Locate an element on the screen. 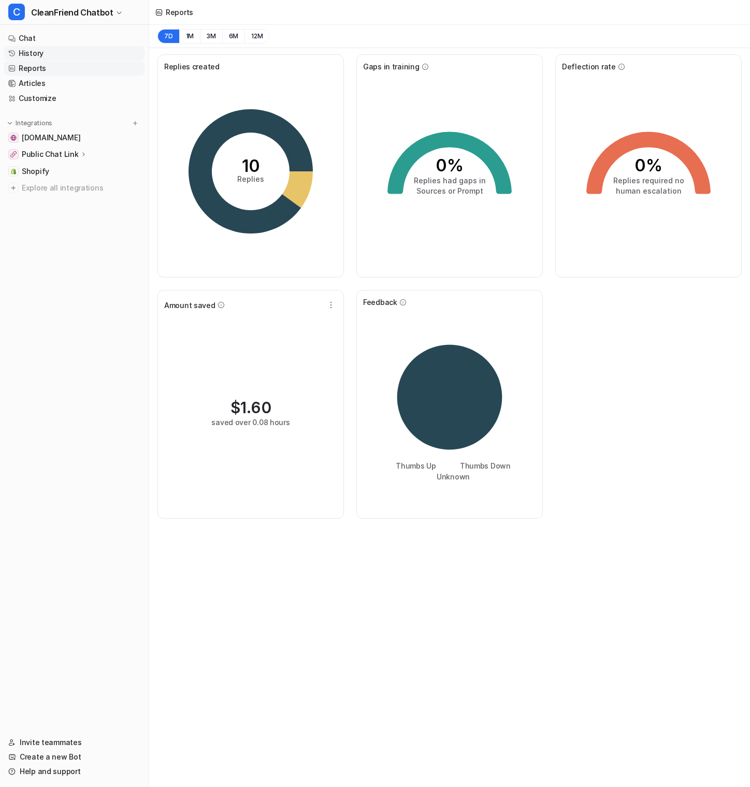 This screenshot has height=787, width=750. img: Shopify is located at coordinates (13, 171).